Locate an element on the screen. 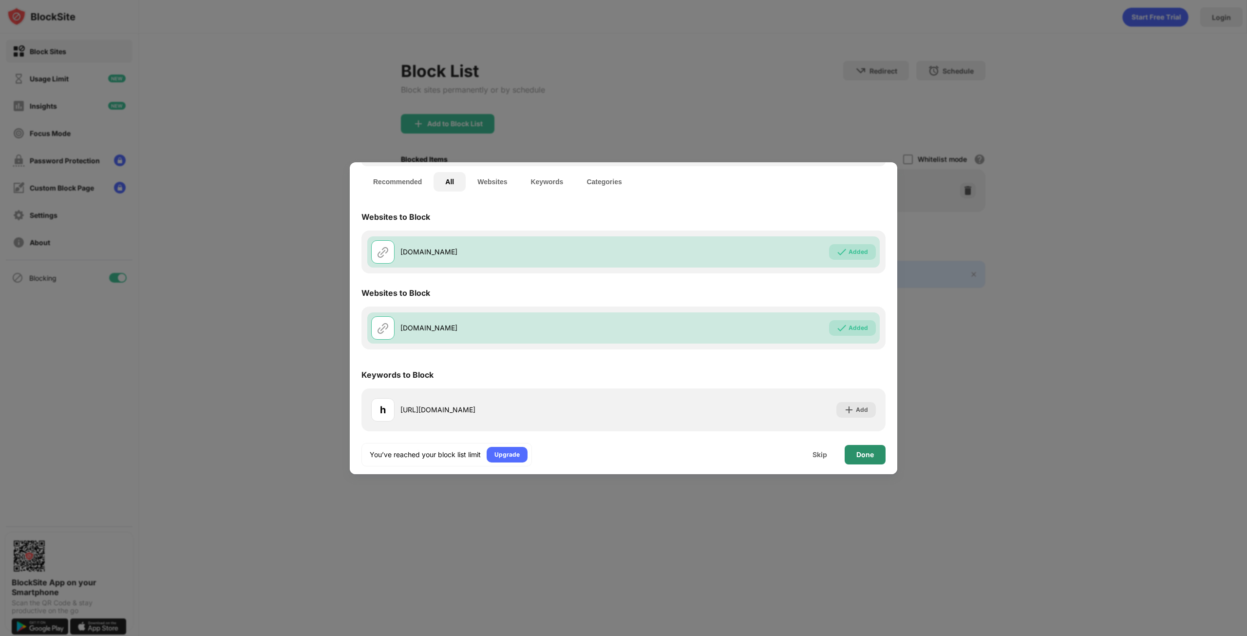 This screenshot has height=636, width=1247. div: h is located at coordinates (383, 410).